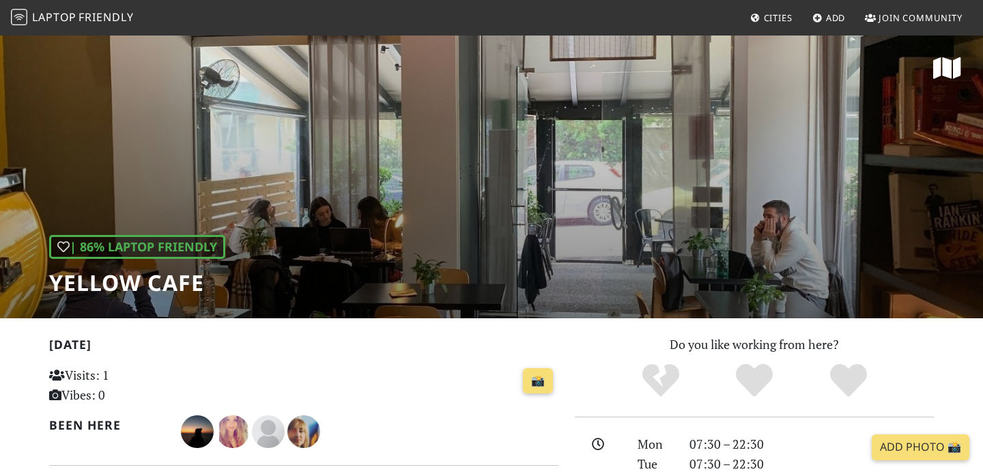 The height and width of the screenshot is (474, 983). What do you see at coordinates (778, 18) in the screenshot?
I see `span: Cities` at bounding box center [778, 18].